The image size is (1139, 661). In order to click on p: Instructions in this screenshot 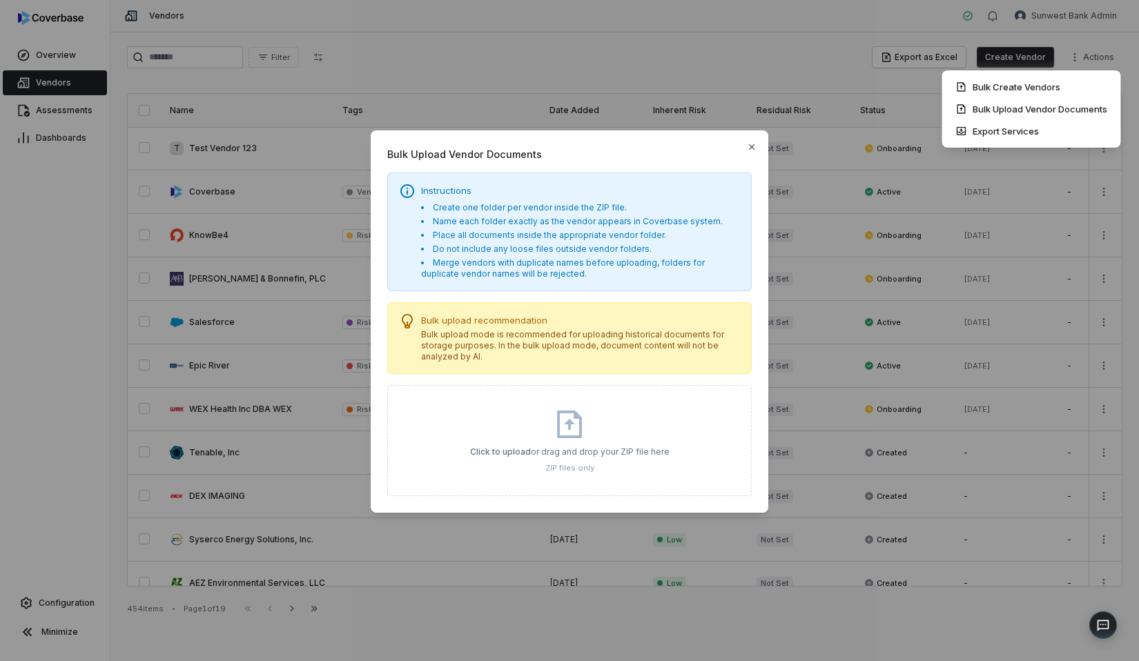, I will do `click(581, 191)`.